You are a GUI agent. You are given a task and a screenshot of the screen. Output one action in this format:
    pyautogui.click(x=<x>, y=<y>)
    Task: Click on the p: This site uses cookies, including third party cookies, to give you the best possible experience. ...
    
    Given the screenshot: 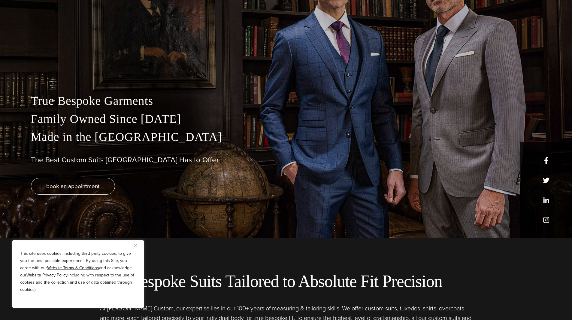 What is the action you would take?
    pyautogui.click(x=78, y=272)
    